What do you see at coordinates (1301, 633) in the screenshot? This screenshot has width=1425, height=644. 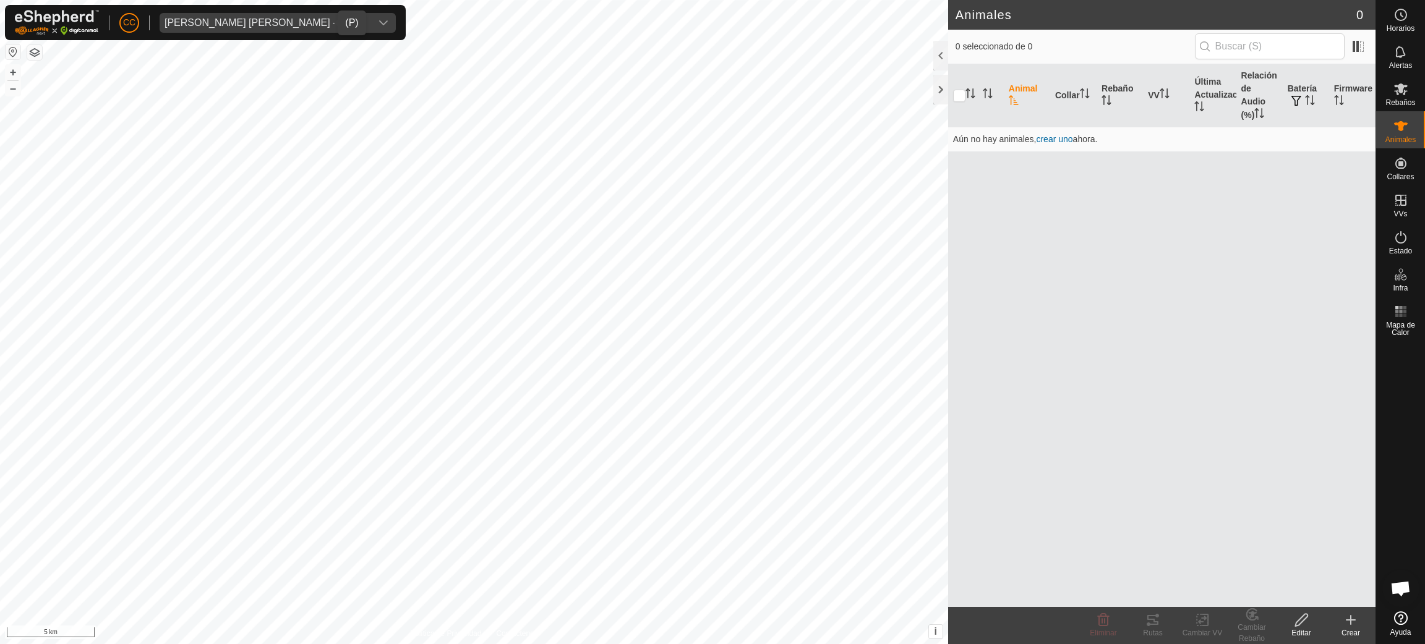 I see `div: Editar` at bounding box center [1301, 633].